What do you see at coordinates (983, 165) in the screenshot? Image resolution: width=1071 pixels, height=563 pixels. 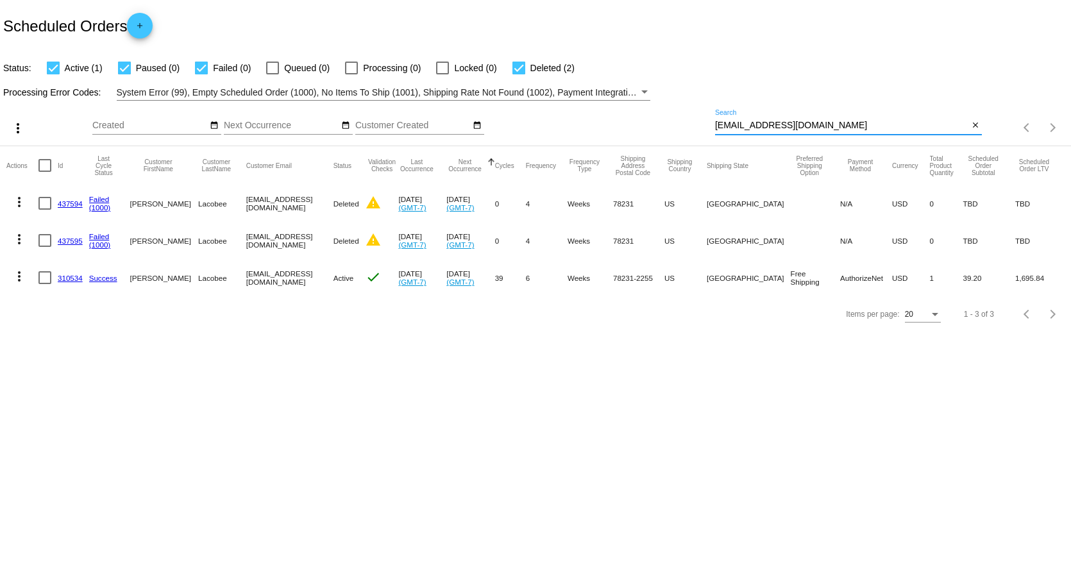 I see `button: Change sorting for Subtotal` at bounding box center [983, 165].